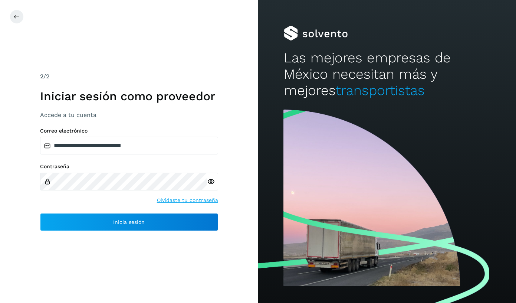  What do you see at coordinates (129, 222) in the screenshot?
I see `button: Inicia sesión` at bounding box center [129, 222].